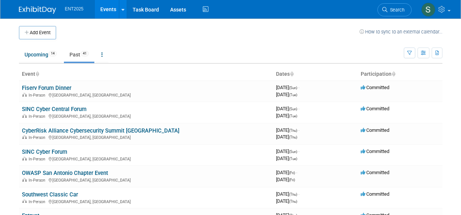  What do you see at coordinates (396, 10) in the screenshot?
I see `span: Search` at bounding box center [396, 10].